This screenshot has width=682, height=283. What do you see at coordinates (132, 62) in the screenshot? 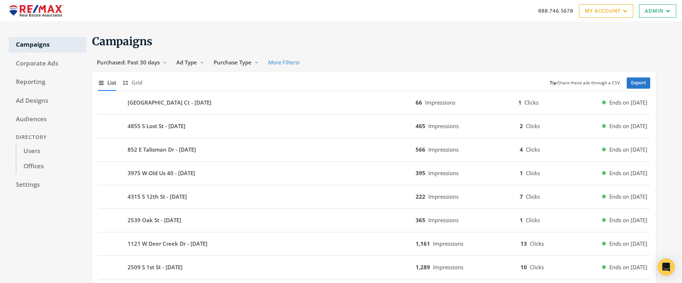
I see `button: Purchased: Past 30 days` at bounding box center [132, 62].